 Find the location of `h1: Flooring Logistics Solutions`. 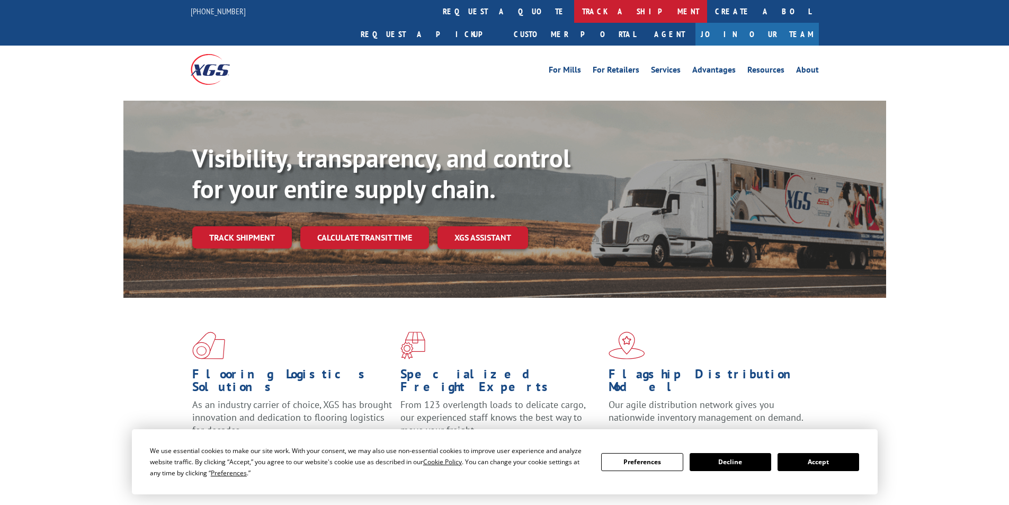

h1: Flooring Logistics Solutions is located at coordinates (292, 383).